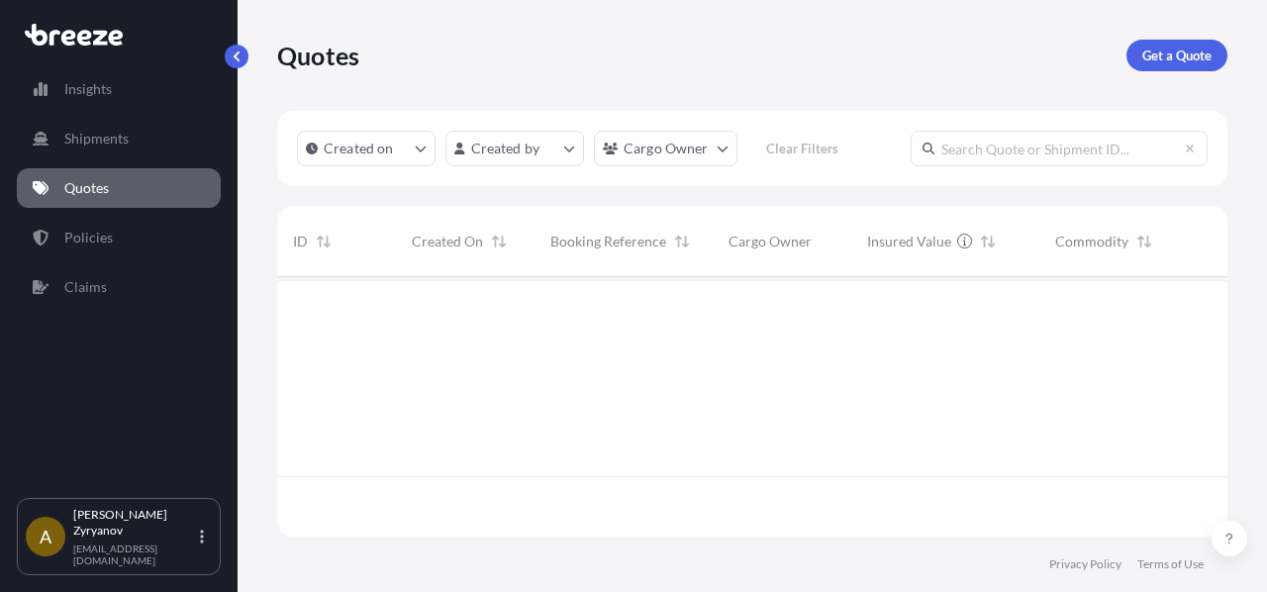 The image size is (1267, 592). What do you see at coordinates (1092, 241) in the screenshot?
I see `span: Commodity` at bounding box center [1092, 241].